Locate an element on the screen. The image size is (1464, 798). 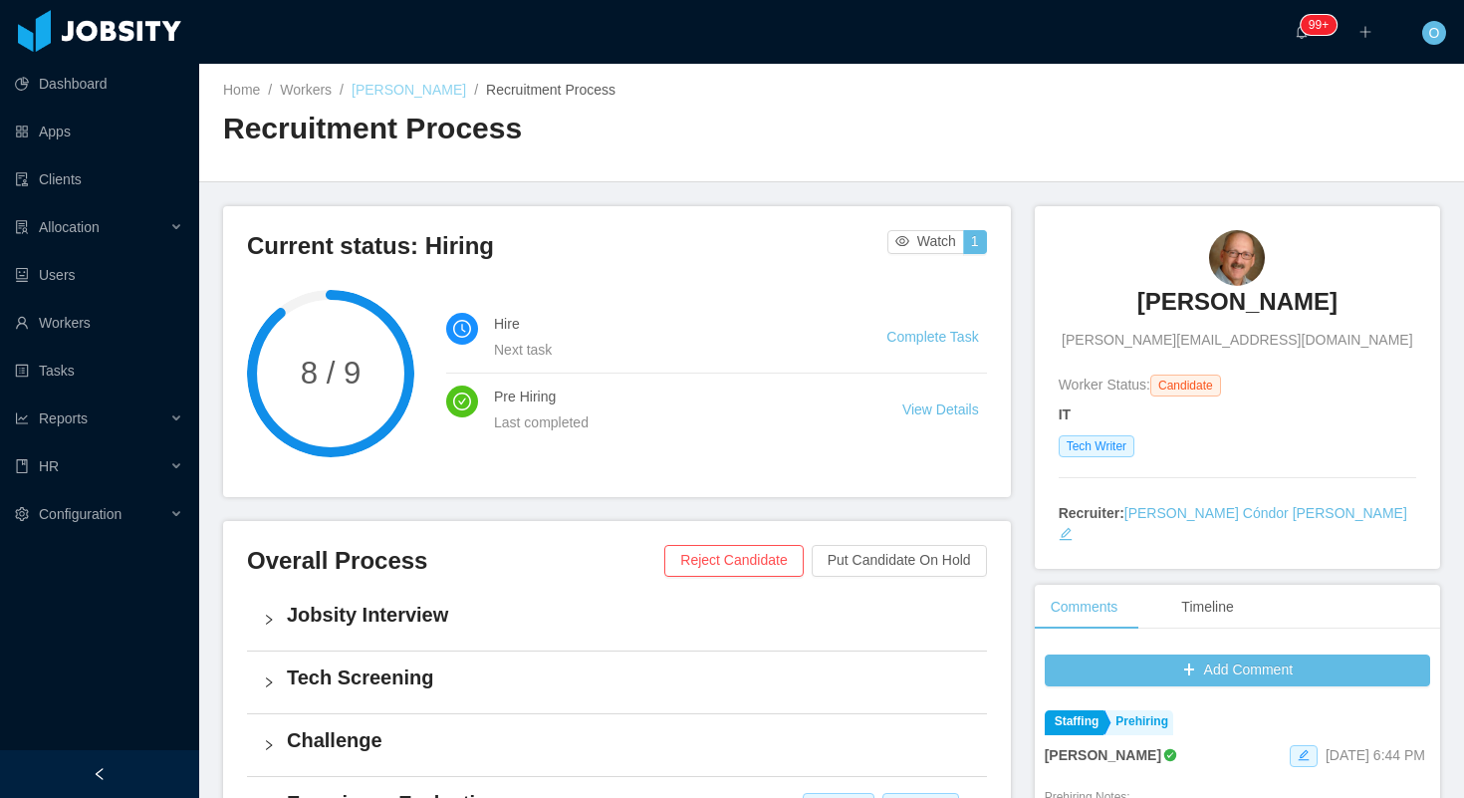
a: icon: profileTasks is located at coordinates (99, 371).